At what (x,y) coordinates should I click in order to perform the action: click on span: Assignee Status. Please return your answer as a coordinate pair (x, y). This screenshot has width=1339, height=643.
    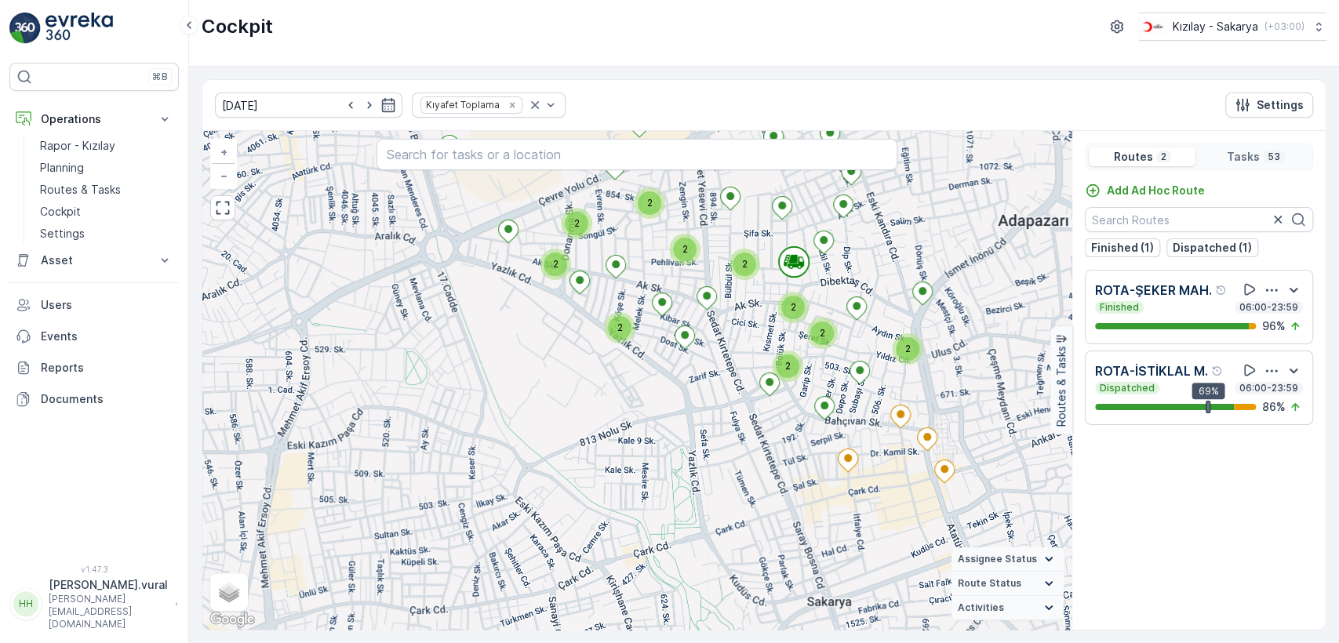
    Looking at the image, I should click on (997, 559).